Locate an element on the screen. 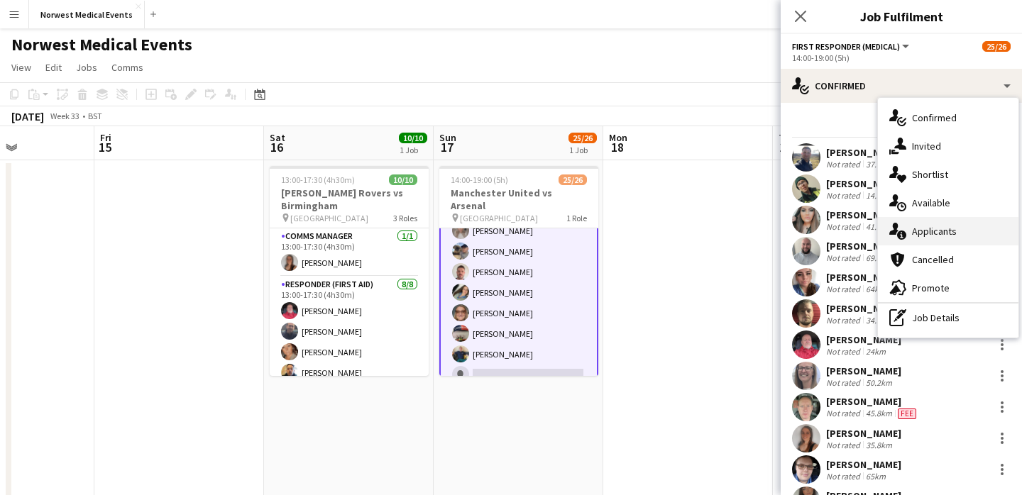 This screenshot has width=1022, height=495. h3: Manchester United vs Arsenal is located at coordinates (519, 199).